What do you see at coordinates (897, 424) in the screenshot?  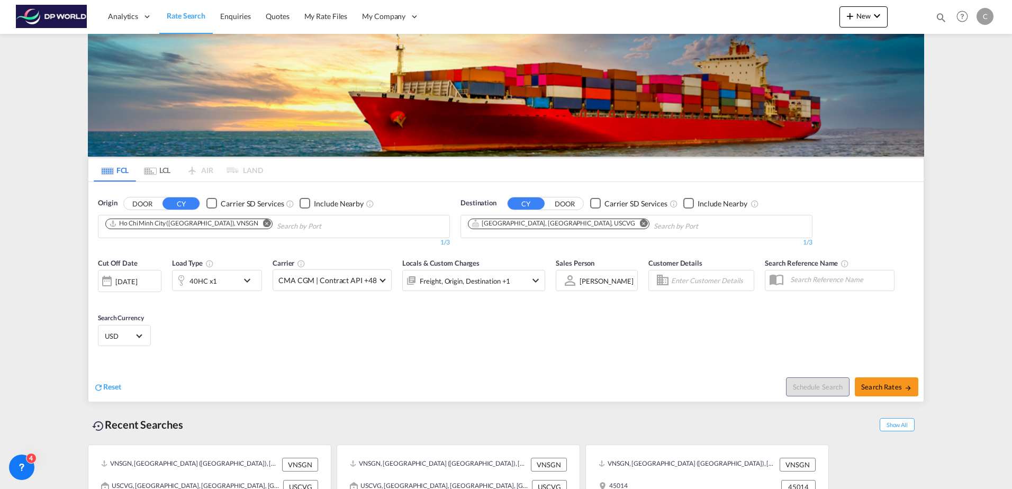 I see `span: Show All` at bounding box center [897, 424].